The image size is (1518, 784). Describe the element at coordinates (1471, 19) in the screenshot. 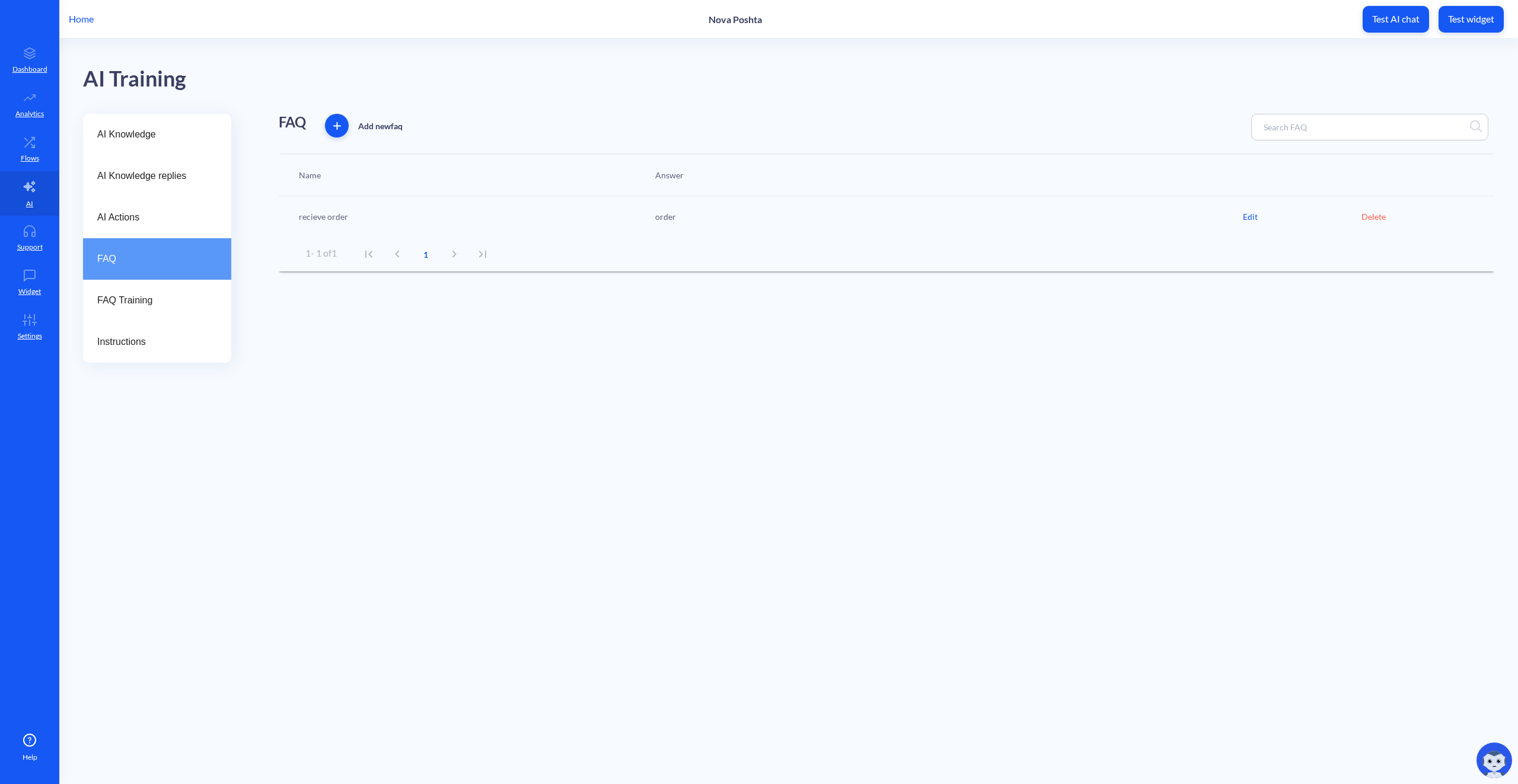

I see `button: Test widget` at that location.